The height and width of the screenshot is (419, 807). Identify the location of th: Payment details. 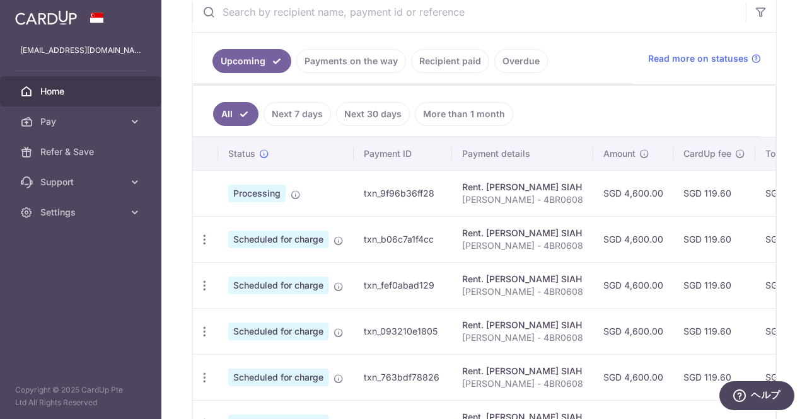
(523, 154).